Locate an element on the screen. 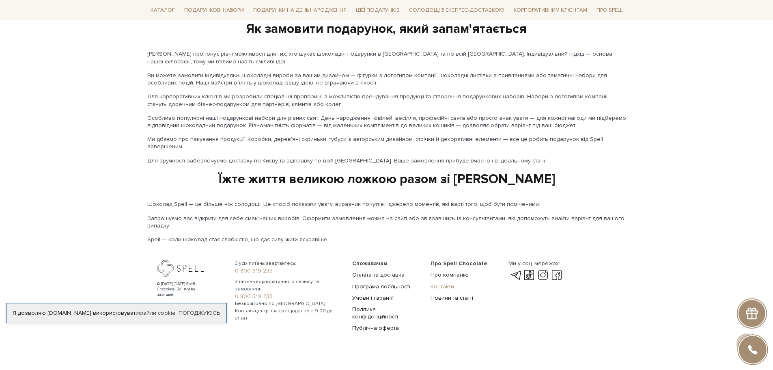  span: З усіх питань звертайтесь: is located at coordinates (288, 263).